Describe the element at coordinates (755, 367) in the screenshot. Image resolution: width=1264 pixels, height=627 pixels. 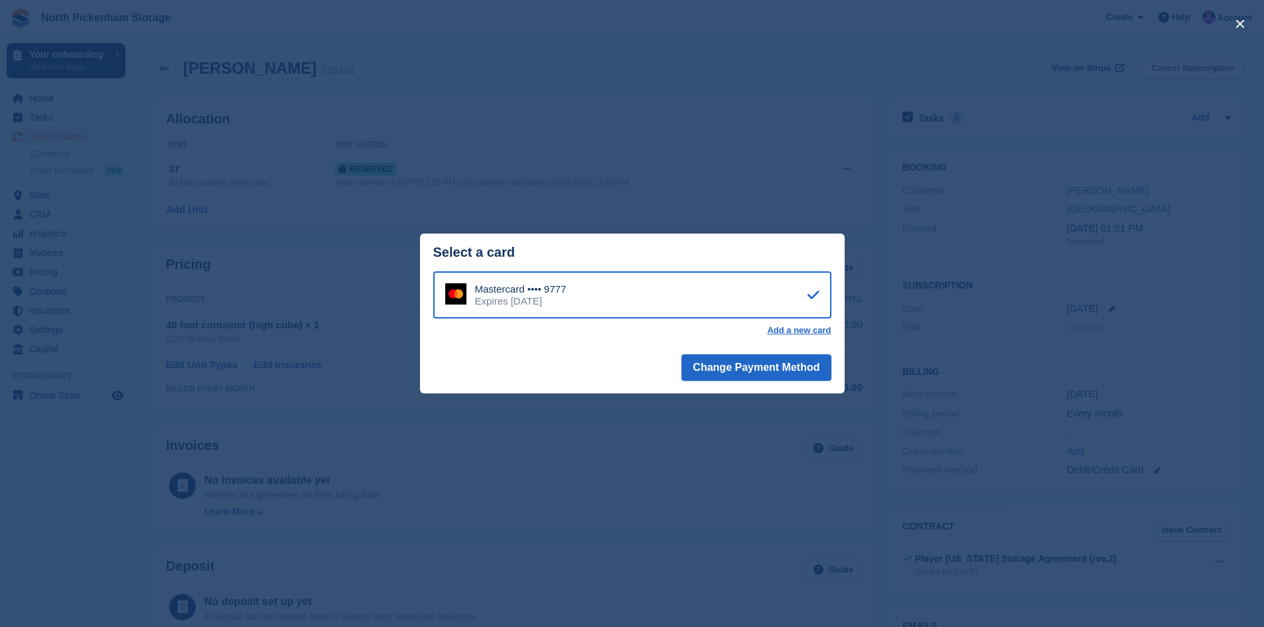
I see `button: Change Payment Method` at that location.